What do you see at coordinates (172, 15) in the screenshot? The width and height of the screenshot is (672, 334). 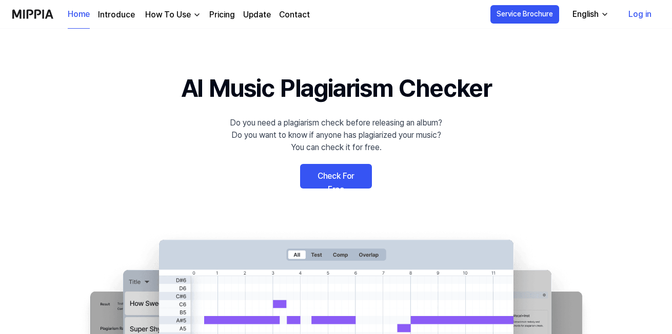 I see `button: How To Use` at bounding box center [172, 15].